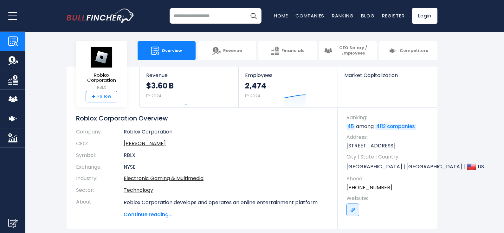  What do you see at coordinates (348, 51) in the screenshot?
I see `a: CEO Salary / Employees` at bounding box center [348, 51].